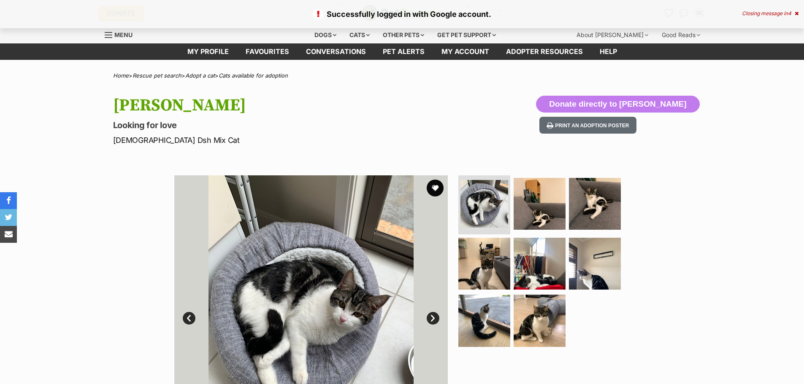  Describe the element at coordinates (123, 35) in the screenshot. I see `span: Menu` at that location.